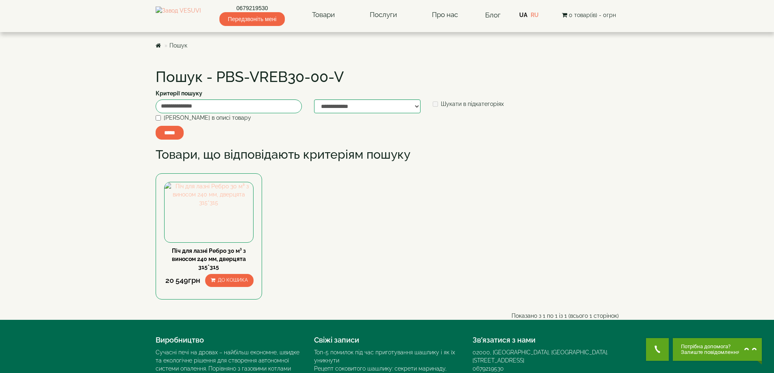 Image resolution: width=774 pixels, height=373 pixels. I want to click on div: Показано з 1 по 1 із 1 (всього 1 сторінок), so click(506, 316).